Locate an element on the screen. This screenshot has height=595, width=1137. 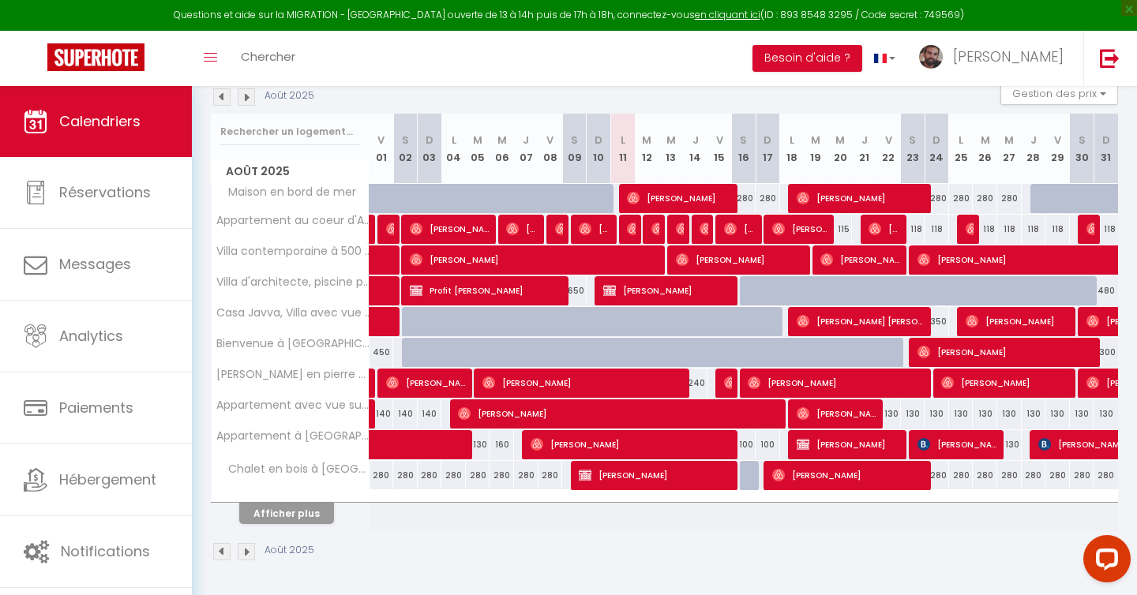
th: 12 is located at coordinates (647, 148).